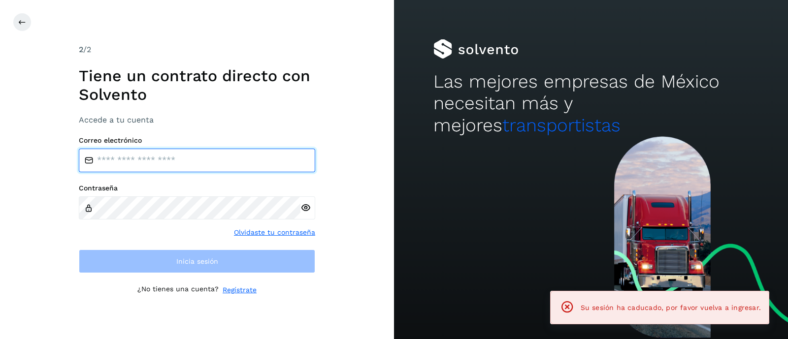  I want to click on span: transportistas, so click(561, 125).